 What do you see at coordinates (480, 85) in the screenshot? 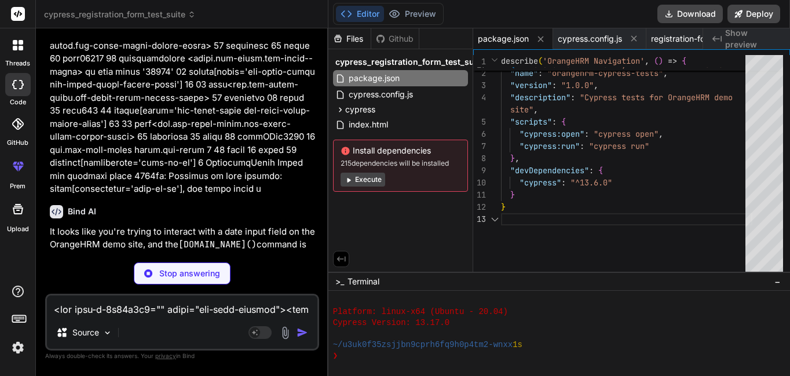
I see `div: 3` at bounding box center [480, 85].